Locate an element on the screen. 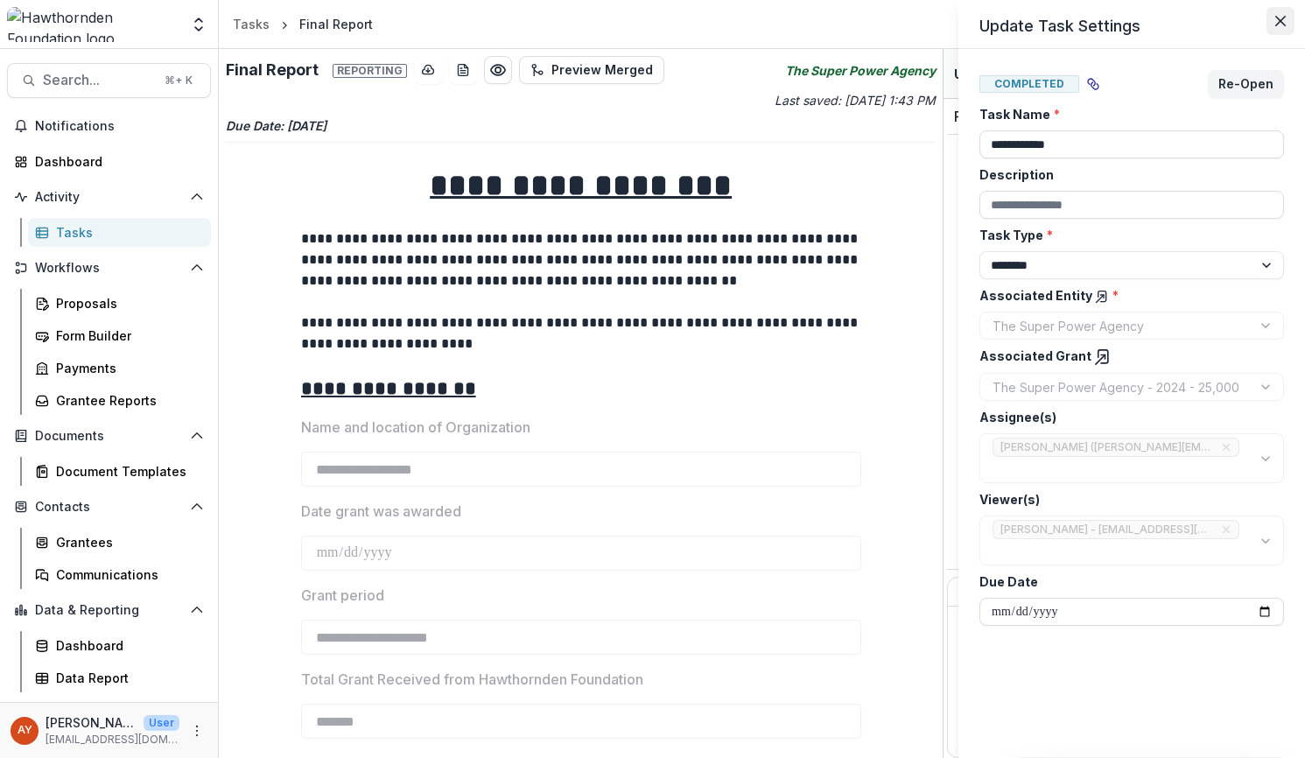  label: Task Name is located at coordinates (1126, 114).